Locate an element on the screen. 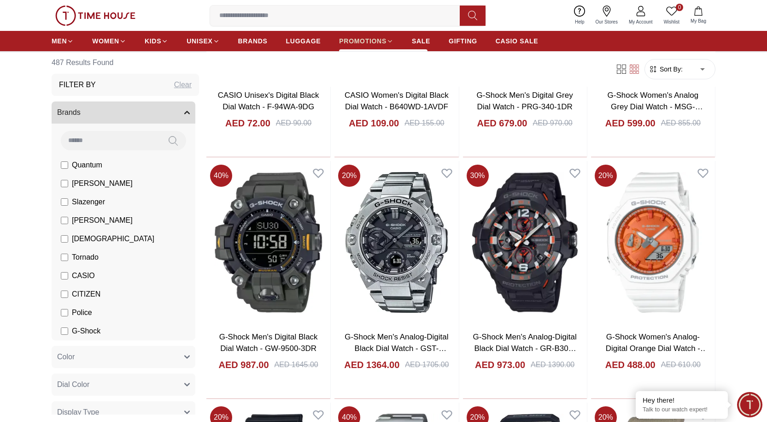  div: AED 1390.00 is located at coordinates (553, 365).